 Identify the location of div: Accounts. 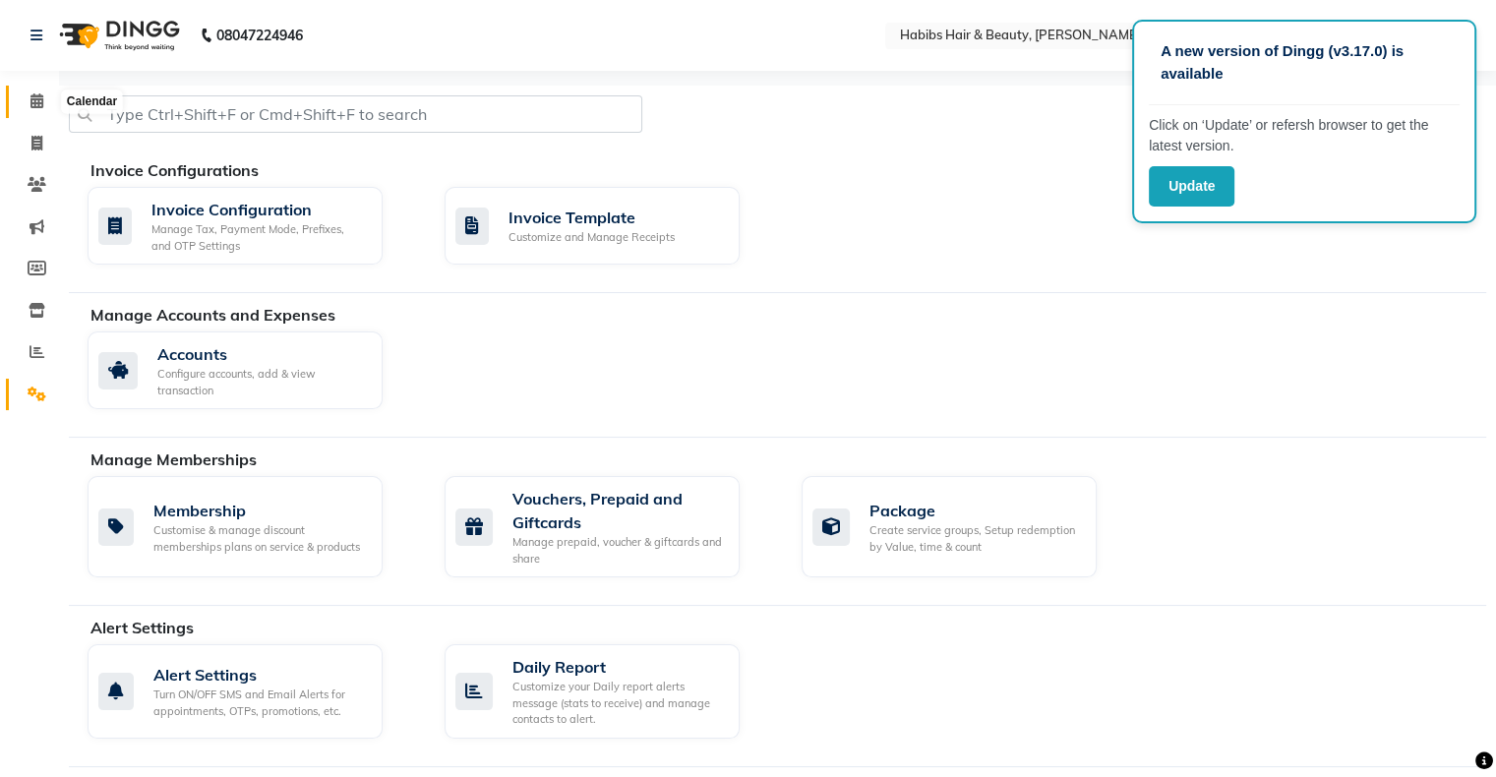
(262, 354).